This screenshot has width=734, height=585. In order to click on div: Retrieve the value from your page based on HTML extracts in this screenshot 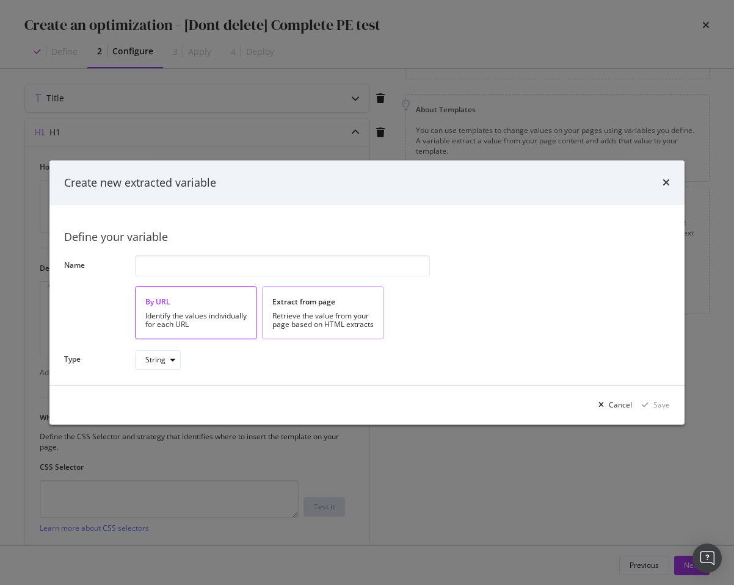, I will do `click(323, 320)`.